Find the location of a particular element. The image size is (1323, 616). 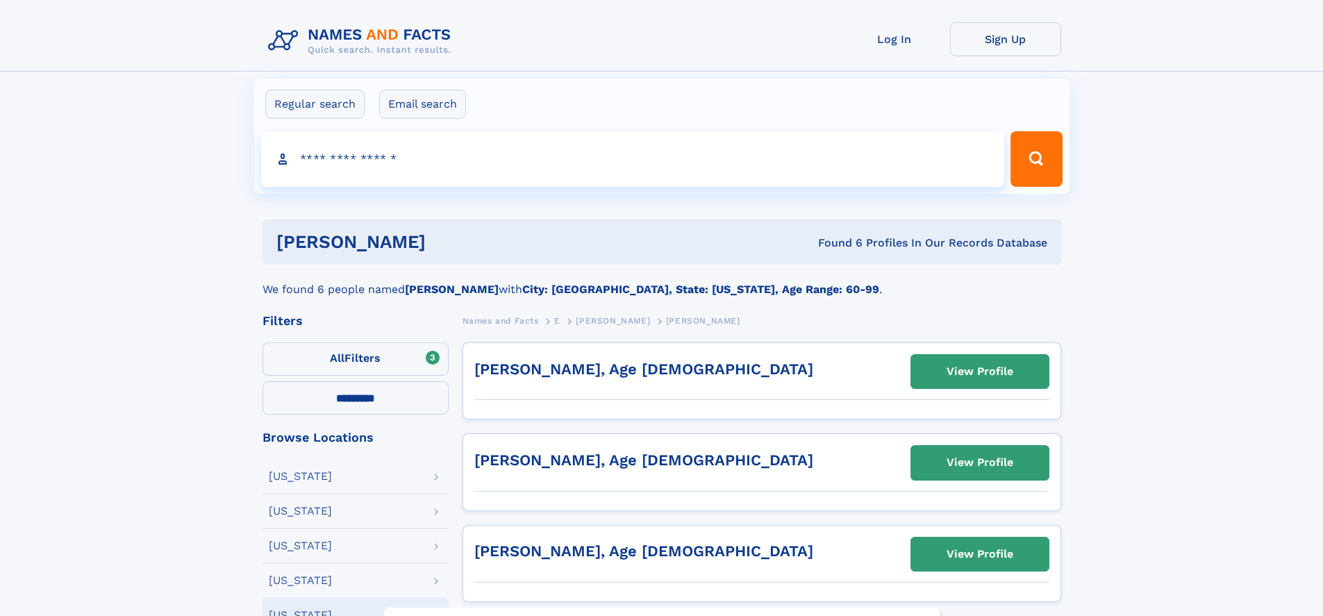

a: Sign Up is located at coordinates (1005, 39).